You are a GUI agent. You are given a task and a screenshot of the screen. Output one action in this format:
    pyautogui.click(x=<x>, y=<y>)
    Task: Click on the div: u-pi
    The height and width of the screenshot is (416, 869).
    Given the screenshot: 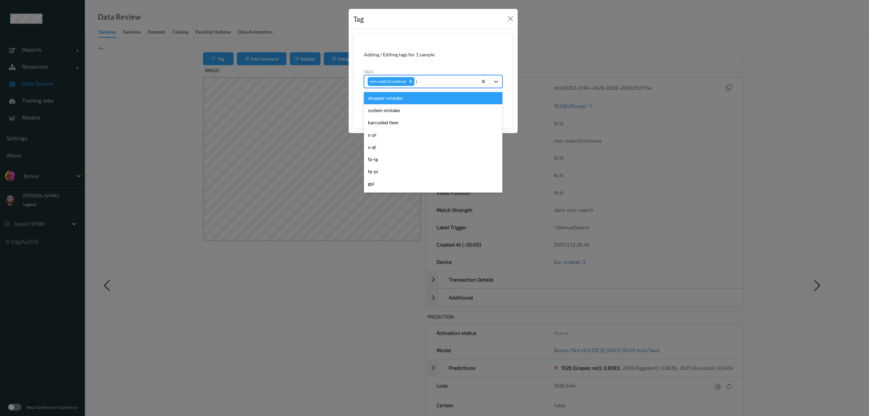 What is the action you would take?
    pyautogui.click(x=433, y=135)
    